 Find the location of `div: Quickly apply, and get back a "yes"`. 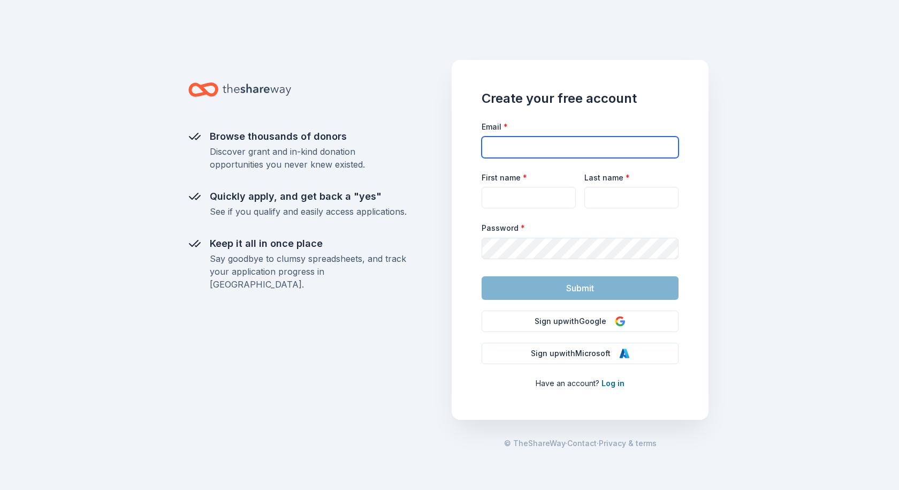

div: Quickly apply, and get back a "yes" is located at coordinates (308, 196).